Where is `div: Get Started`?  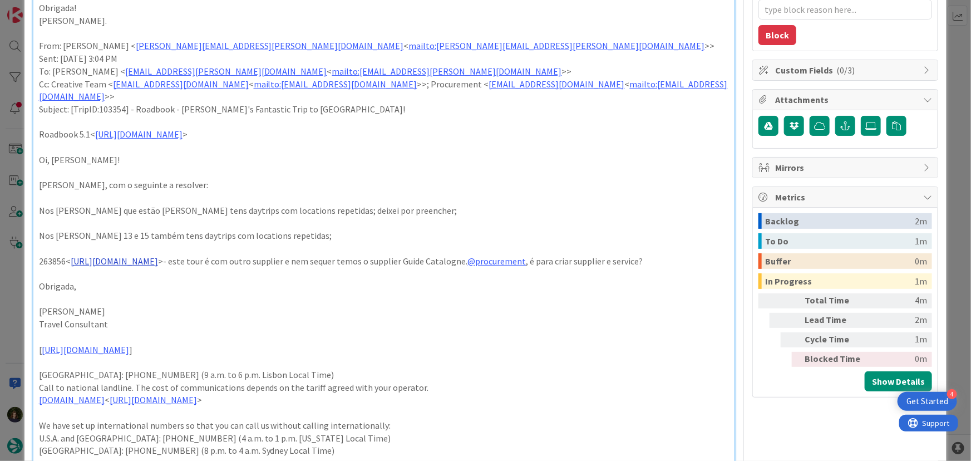 div: Get Started is located at coordinates (927, 401).